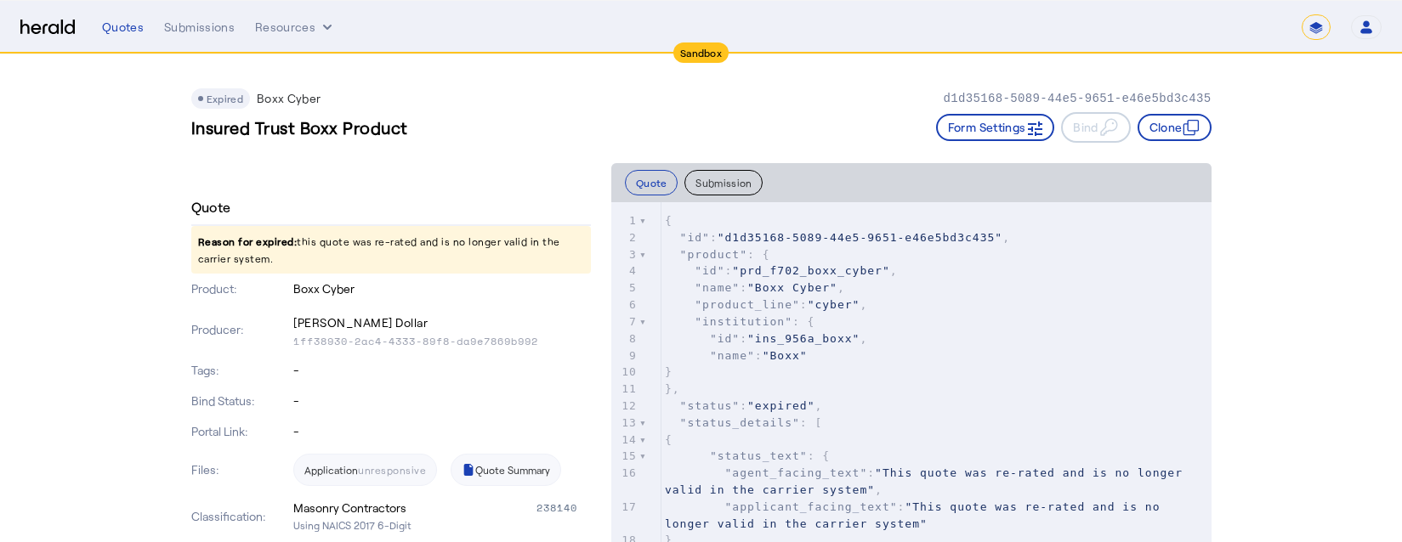 The image size is (1402, 542). Describe the element at coordinates (713, 254) in the screenshot. I see `span: "product"` at that location.